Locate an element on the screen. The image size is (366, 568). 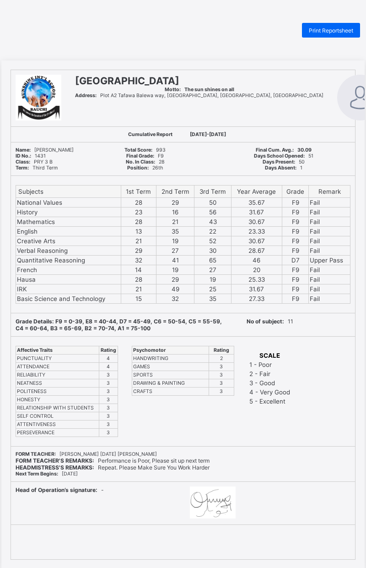
td: 35.67 is located at coordinates (257, 202).